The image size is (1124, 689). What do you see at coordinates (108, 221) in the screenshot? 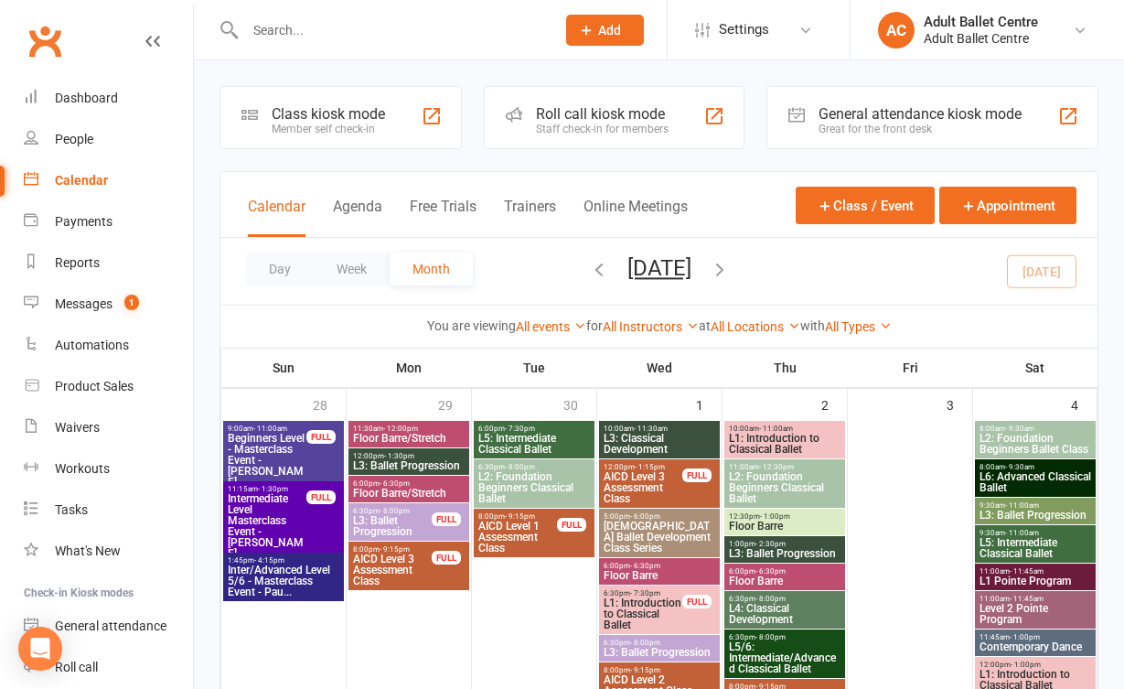
I see `a: Payments` at bounding box center [108, 221].